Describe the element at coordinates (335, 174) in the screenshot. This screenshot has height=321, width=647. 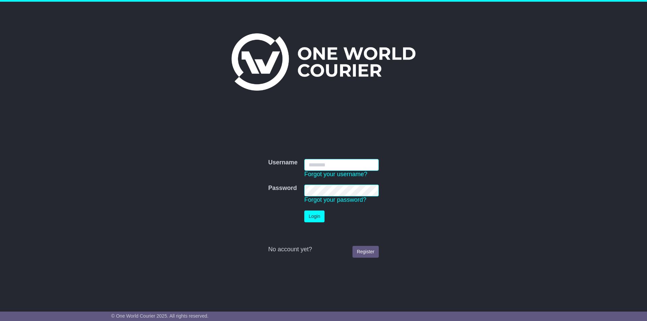
I see `a: Forgot your username?` at that location.